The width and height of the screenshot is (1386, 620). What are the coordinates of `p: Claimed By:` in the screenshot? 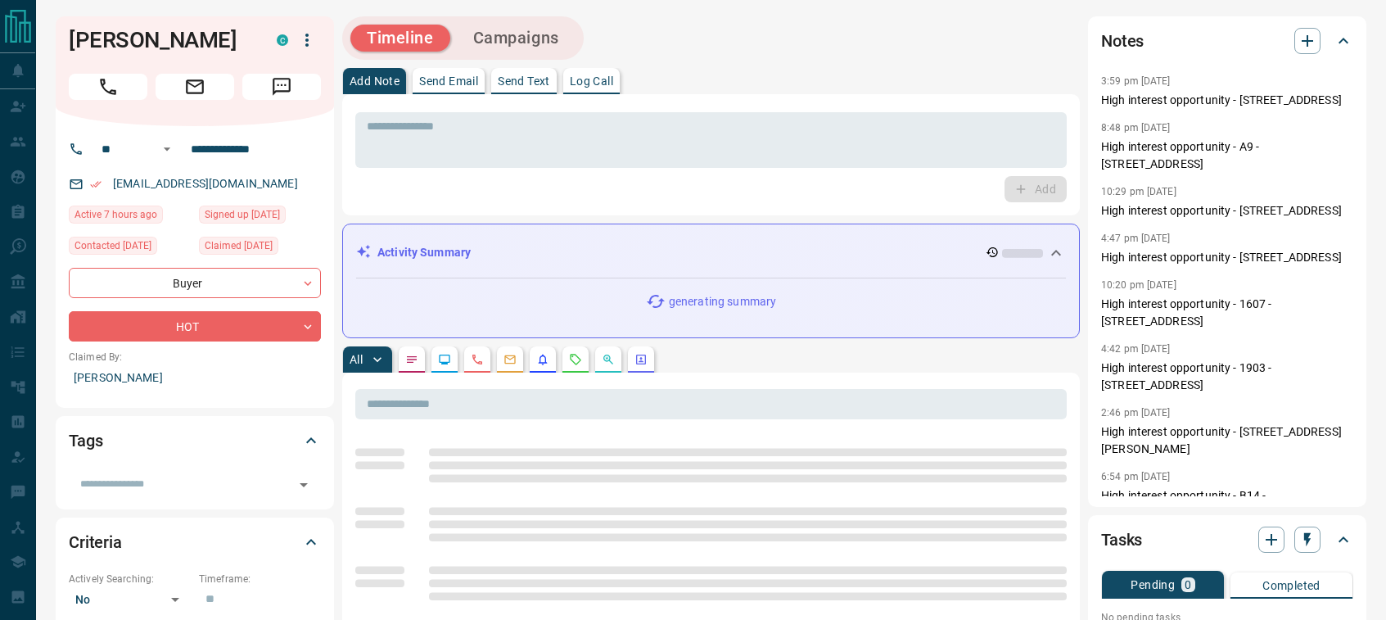 It's located at (195, 357).